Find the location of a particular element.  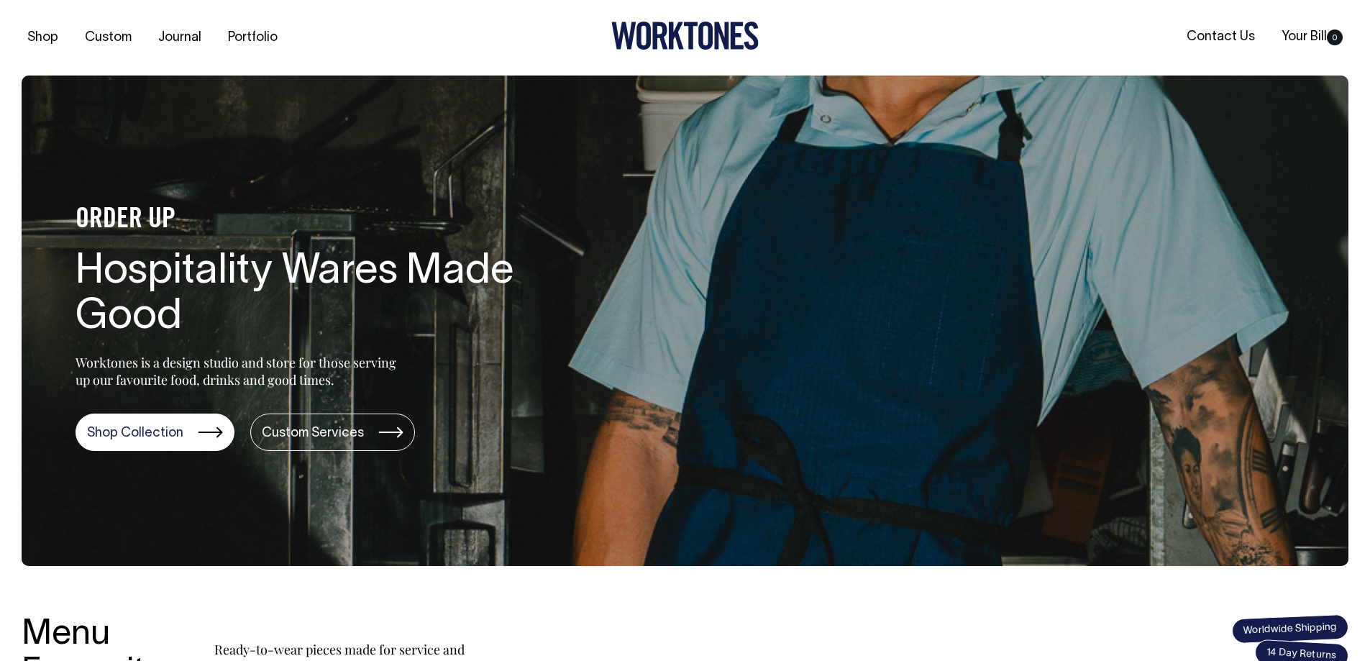

a: Your Bill0 is located at coordinates (1312, 37).